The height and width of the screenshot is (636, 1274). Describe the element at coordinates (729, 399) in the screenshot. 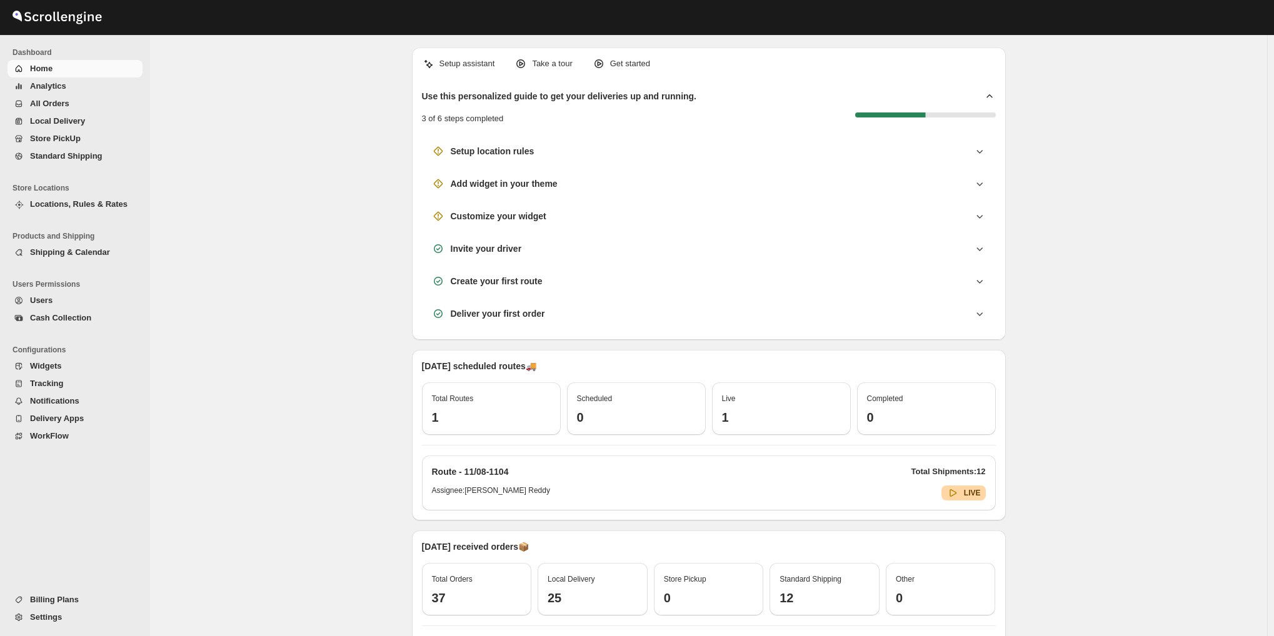

I see `span: Live` at that location.